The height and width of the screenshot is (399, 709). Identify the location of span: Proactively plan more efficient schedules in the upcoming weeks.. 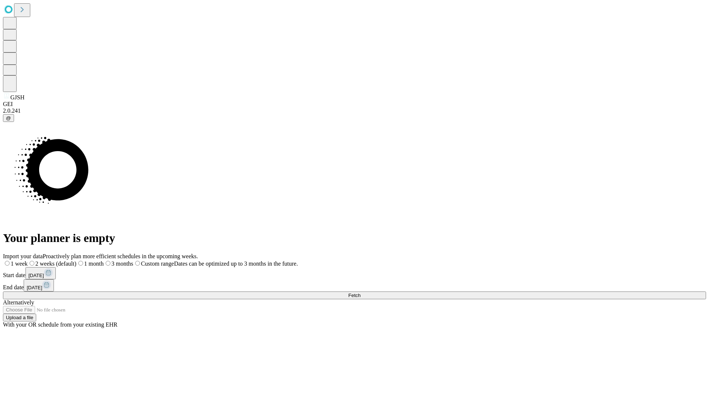
(120, 256).